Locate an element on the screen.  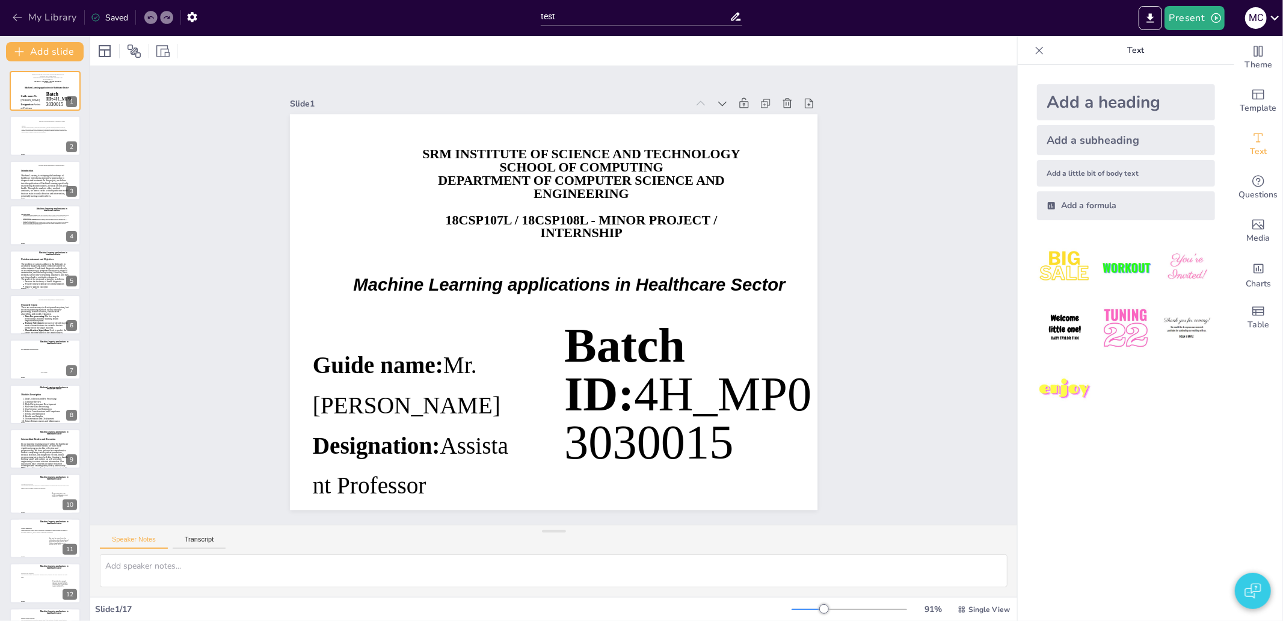
img: 2.jpeg is located at coordinates (1125, 267).